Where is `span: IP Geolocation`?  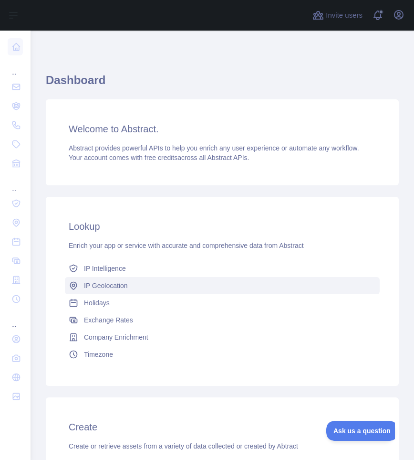 span: IP Geolocation is located at coordinates (106, 286).